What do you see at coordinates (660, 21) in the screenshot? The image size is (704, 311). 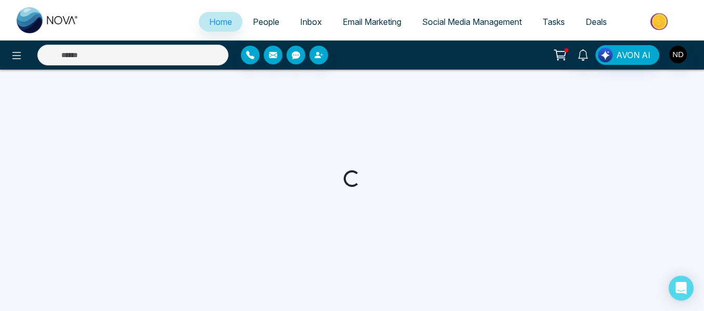 I see `img: Market-place.gif` at bounding box center [660, 21].